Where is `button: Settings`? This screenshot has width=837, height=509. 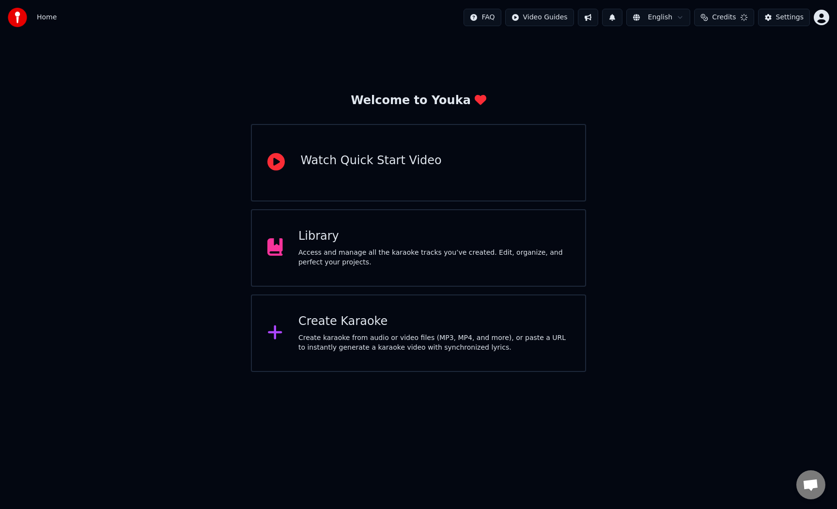 button: Settings is located at coordinates (784, 17).